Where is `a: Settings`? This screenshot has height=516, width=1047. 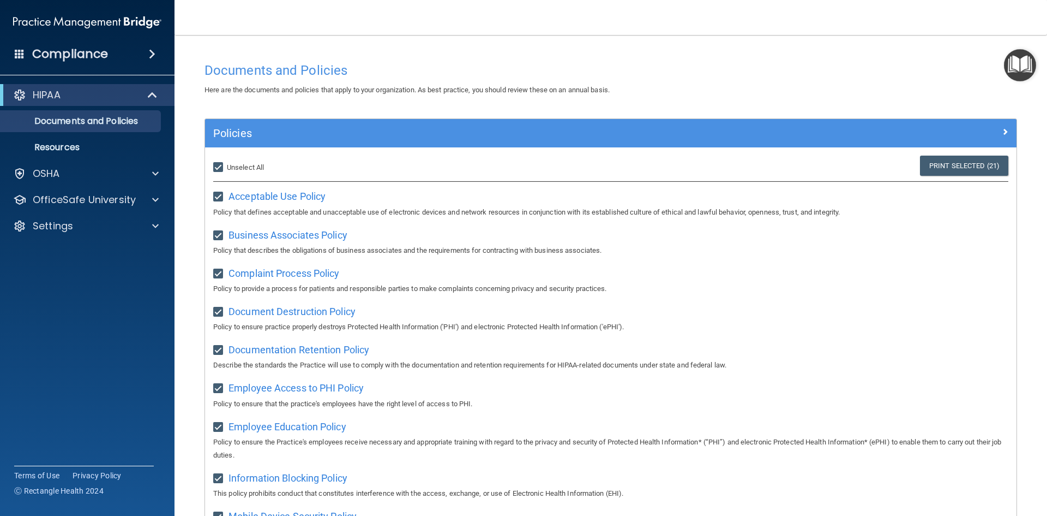 a: Settings is located at coordinates (86, 226).